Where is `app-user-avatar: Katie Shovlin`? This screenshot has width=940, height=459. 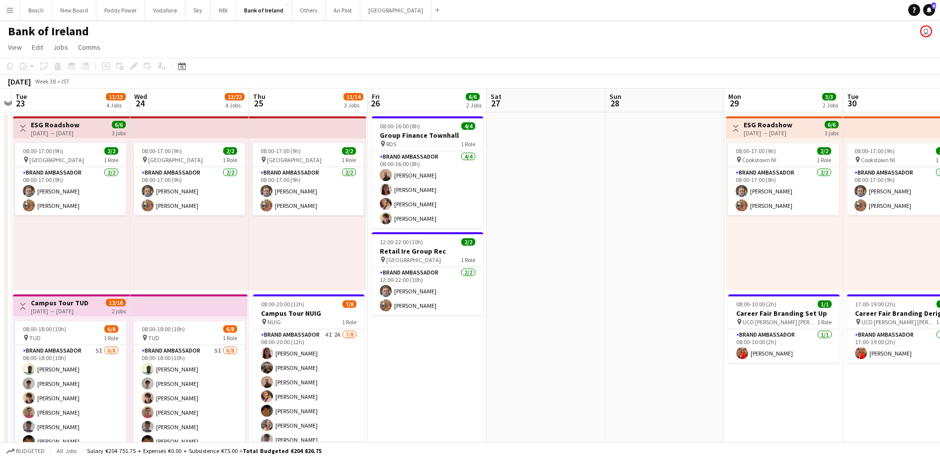 app-user-avatar: Katie Shovlin is located at coordinates (926, 31).